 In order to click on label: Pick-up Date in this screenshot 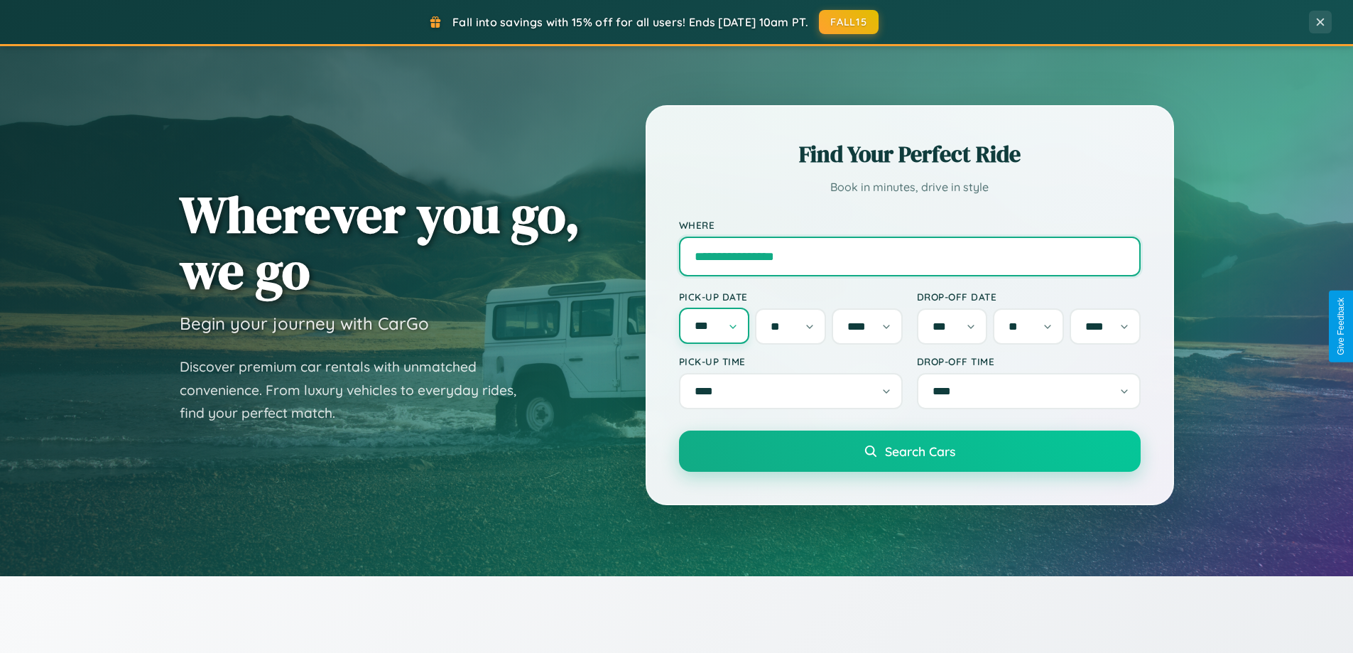, I will do `click(791, 296)`.